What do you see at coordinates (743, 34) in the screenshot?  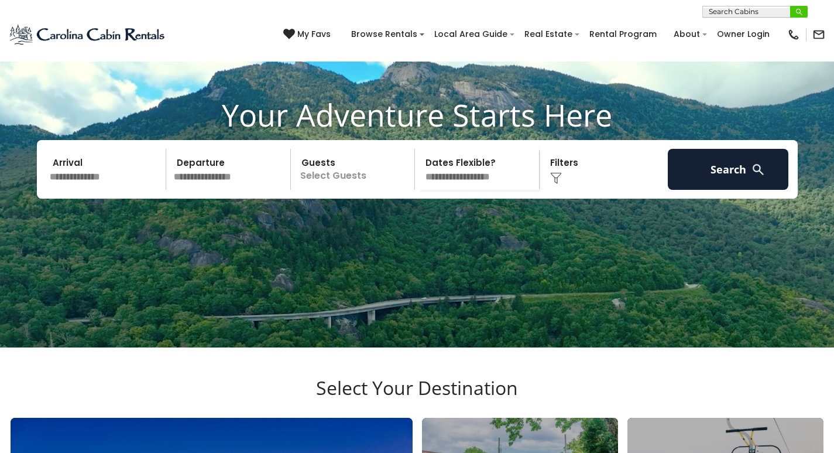 I see `a: Owner Login` at bounding box center [743, 34].